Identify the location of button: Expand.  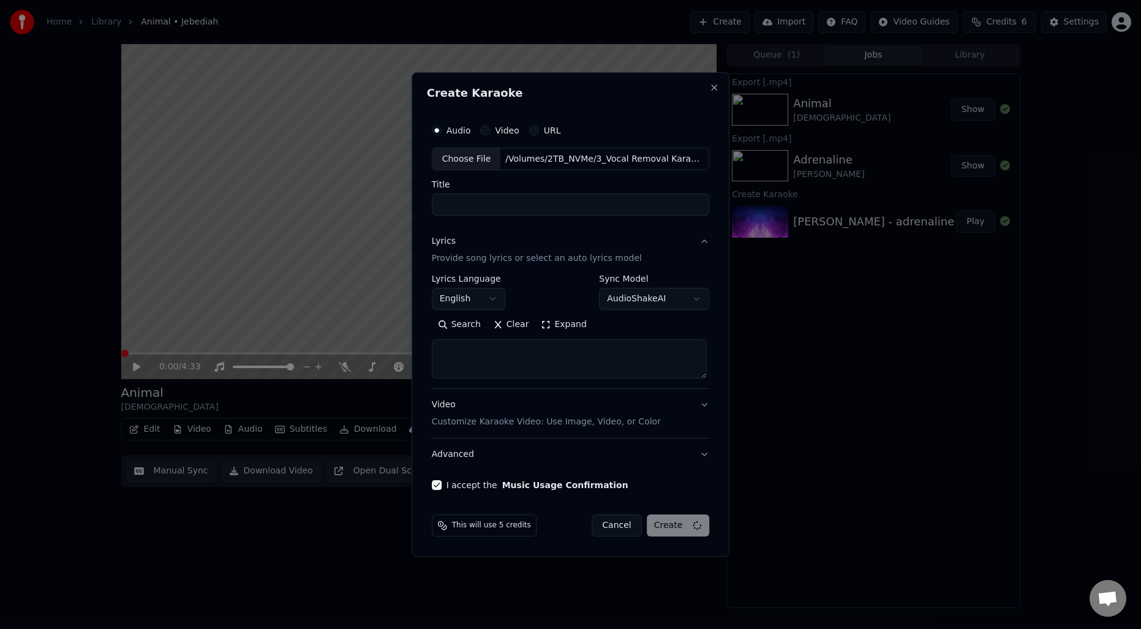
(563, 325).